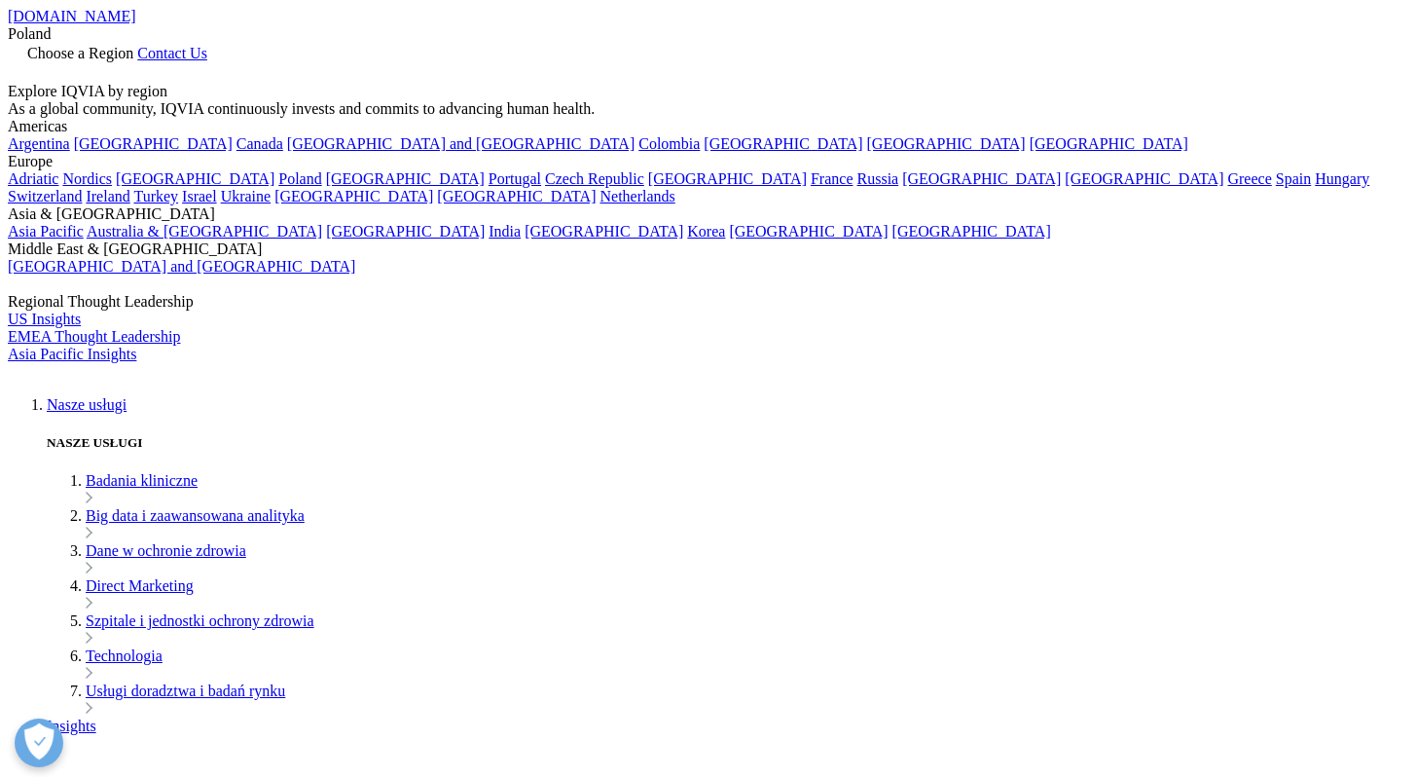  I want to click on span: Choose a Region, so click(80, 53).